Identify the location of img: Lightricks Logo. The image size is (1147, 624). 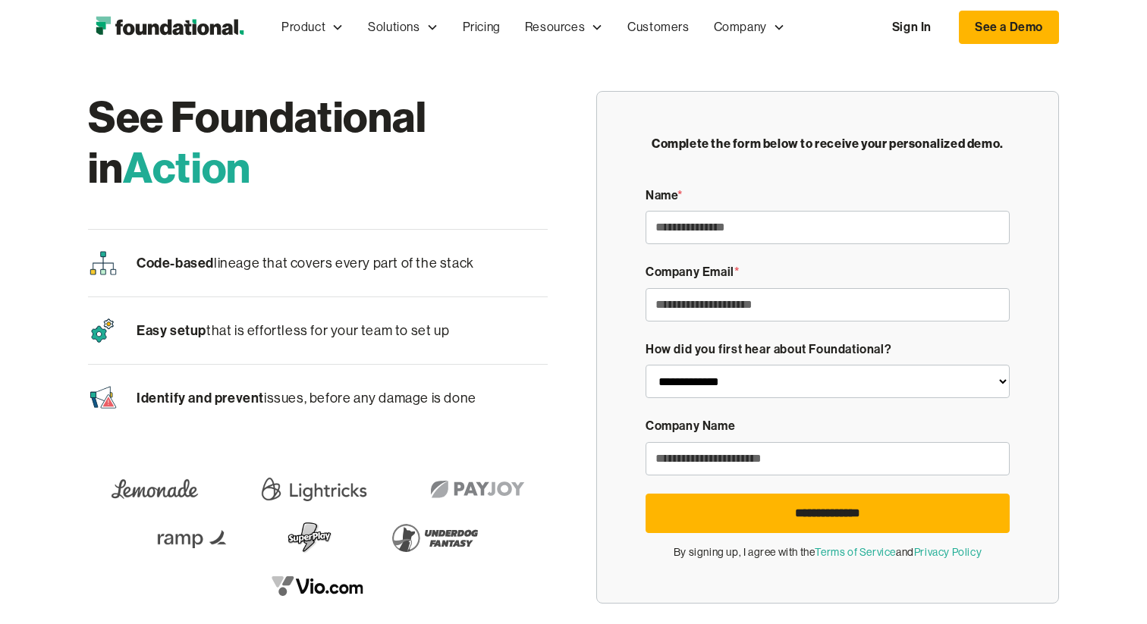
(314, 489).